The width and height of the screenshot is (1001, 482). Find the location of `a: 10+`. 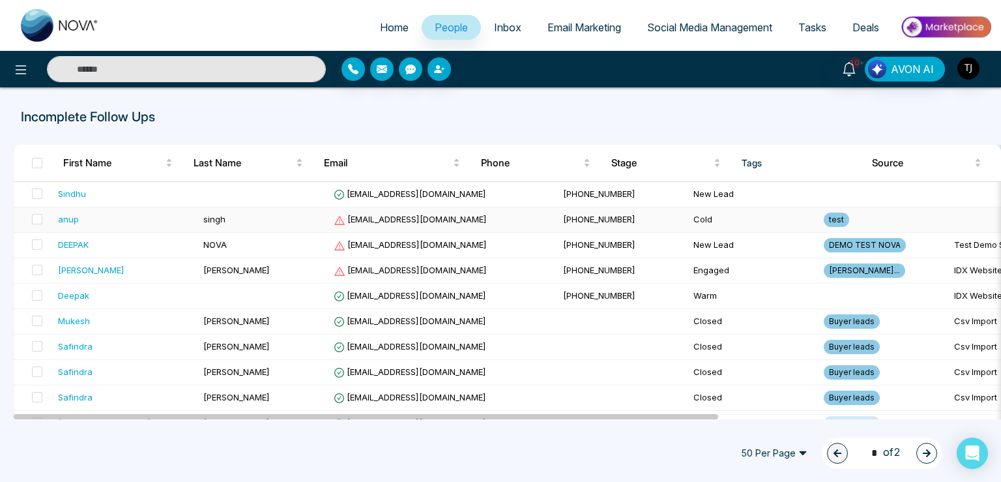

a: 10+ is located at coordinates (849, 68).